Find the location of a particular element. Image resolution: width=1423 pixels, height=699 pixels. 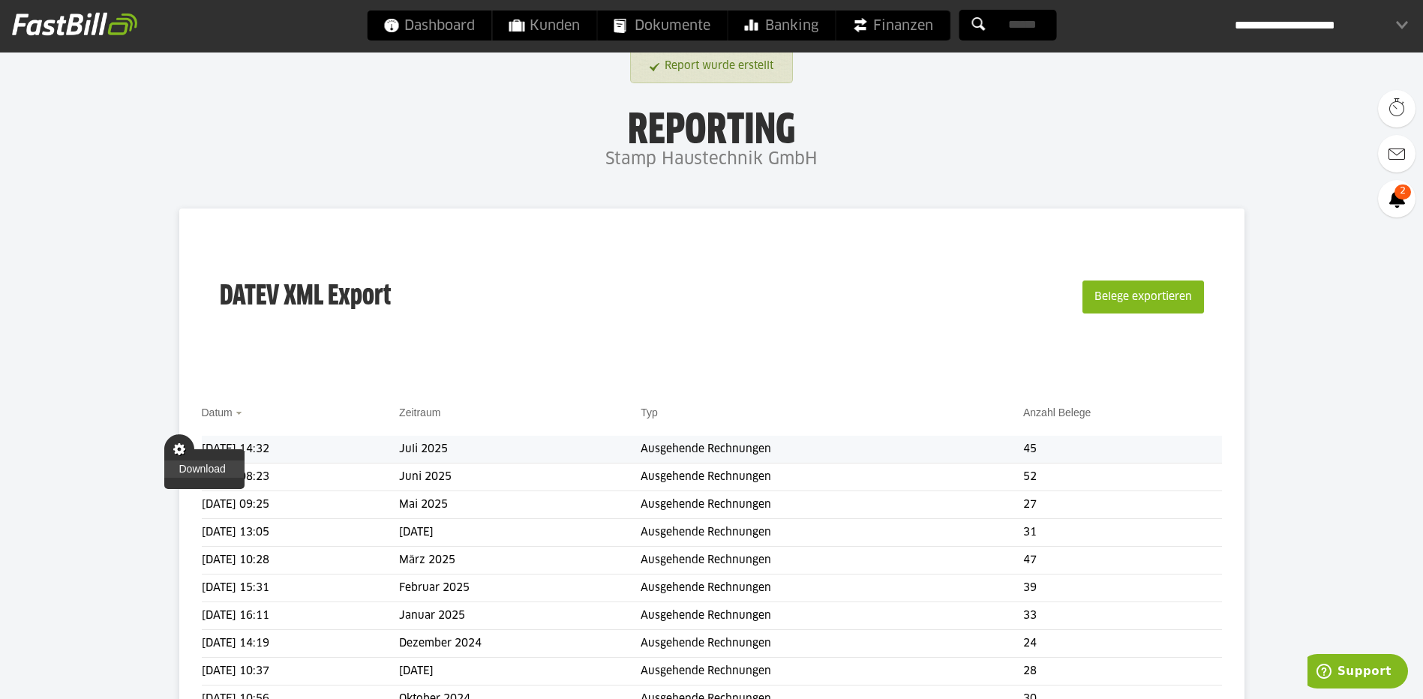

td: Juli 2025 is located at coordinates (520, 449).